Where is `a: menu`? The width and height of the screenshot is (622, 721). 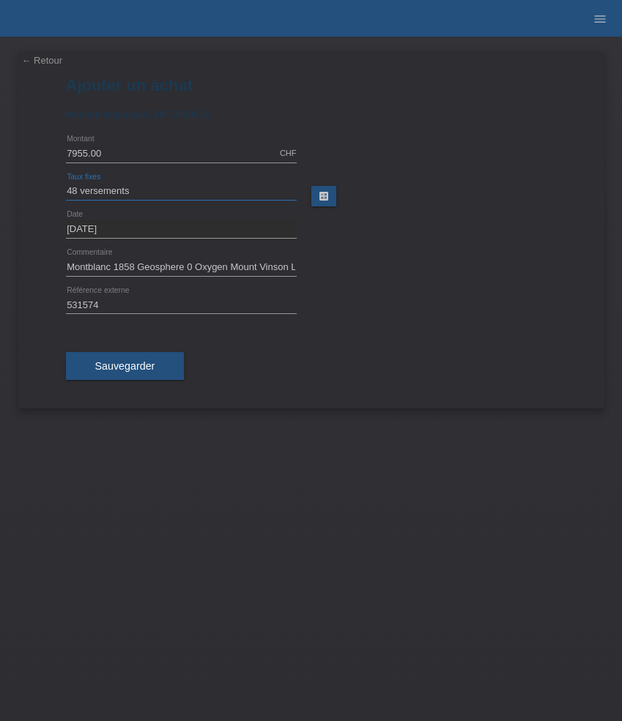 a: menu is located at coordinates (600, 18).